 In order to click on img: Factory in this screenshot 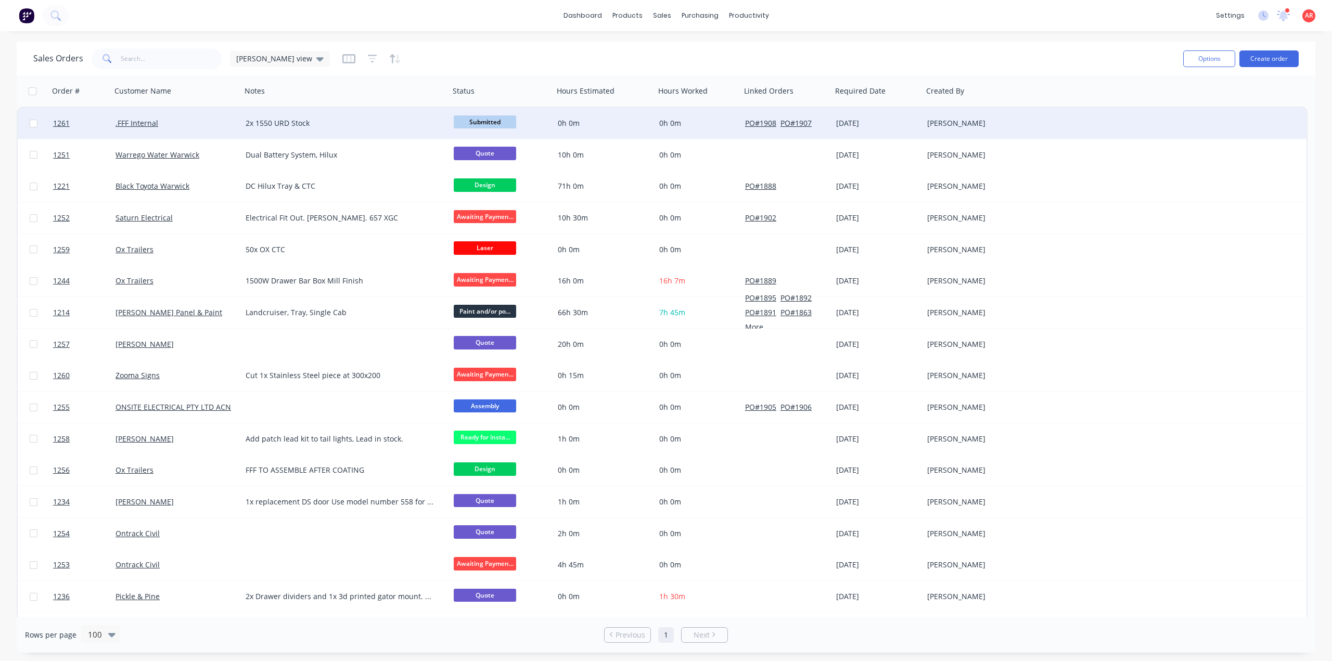, I will do `click(27, 16)`.